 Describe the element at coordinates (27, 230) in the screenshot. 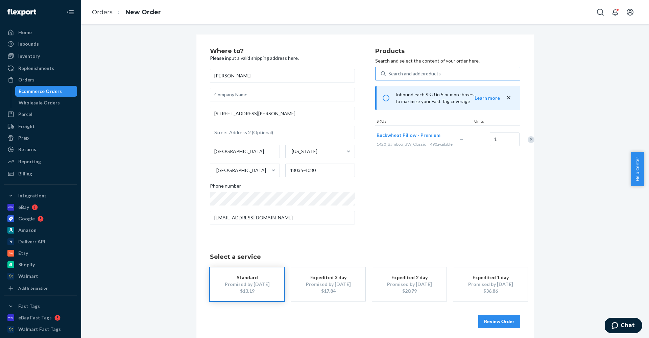

I see `div: Amazon` at that location.